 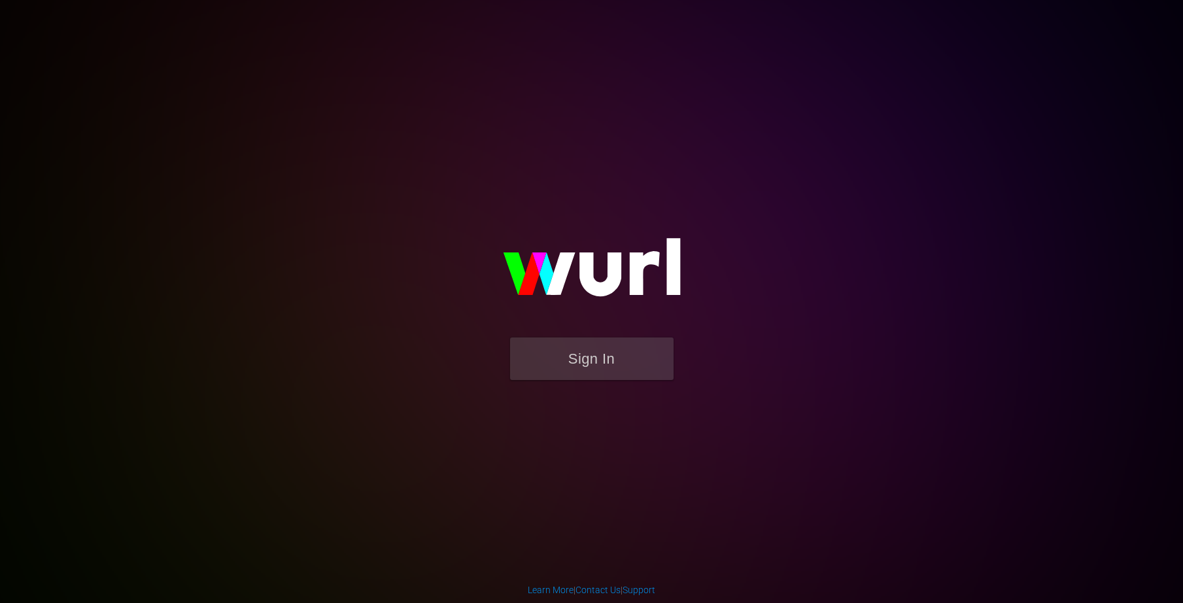 I want to click on button: Sign In, so click(x=592, y=358).